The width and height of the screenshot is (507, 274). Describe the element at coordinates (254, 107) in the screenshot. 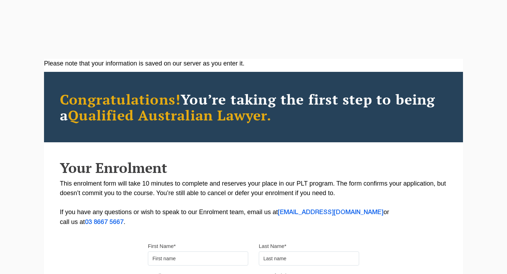

I see `h2: You’re taking the first step to being a` at that location.